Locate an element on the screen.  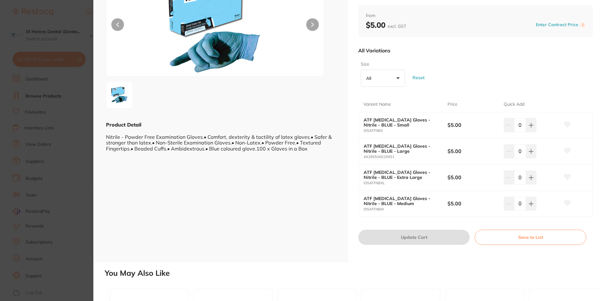
span: excl. GST is located at coordinates (397, 26).